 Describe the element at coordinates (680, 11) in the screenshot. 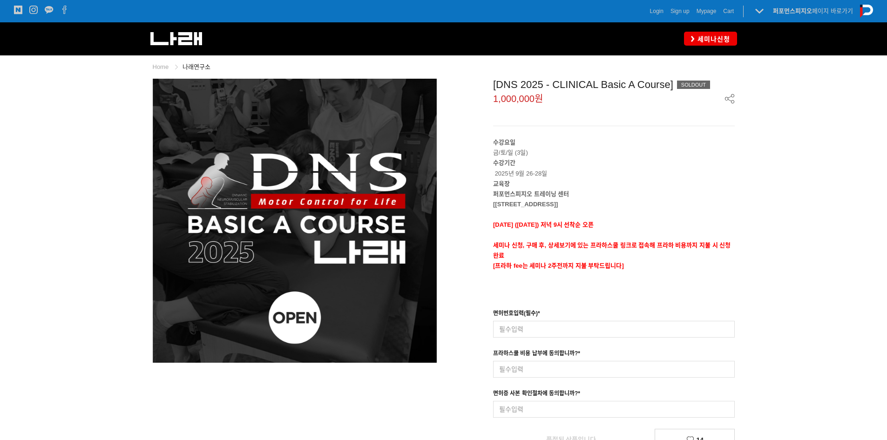

I see `a: Sign up` at that location.